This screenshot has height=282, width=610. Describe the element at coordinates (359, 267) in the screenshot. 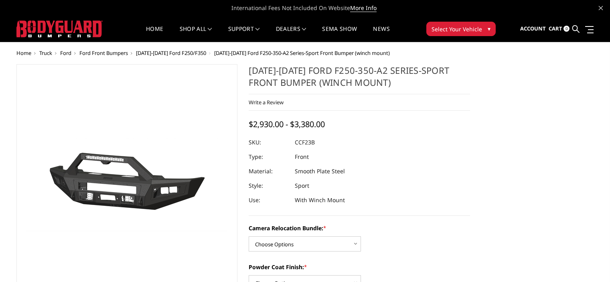

I see `label: Powder Coat Finish:` at that location.